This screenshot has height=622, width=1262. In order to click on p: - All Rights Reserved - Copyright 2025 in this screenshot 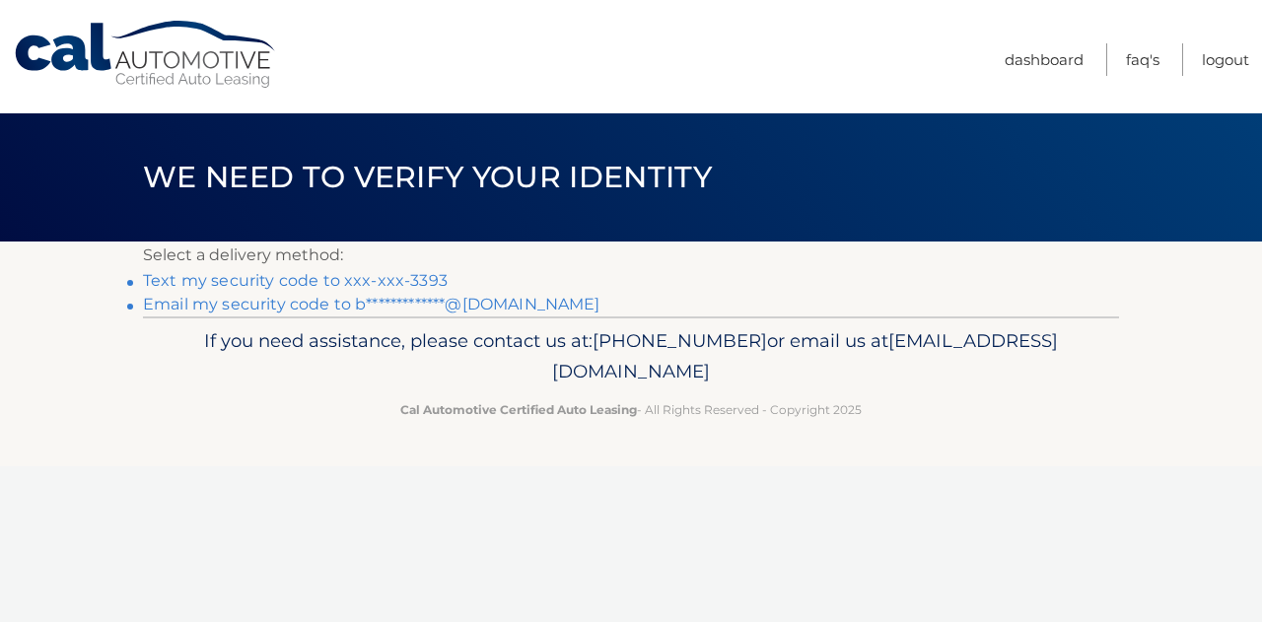, I will do `click(631, 409)`.